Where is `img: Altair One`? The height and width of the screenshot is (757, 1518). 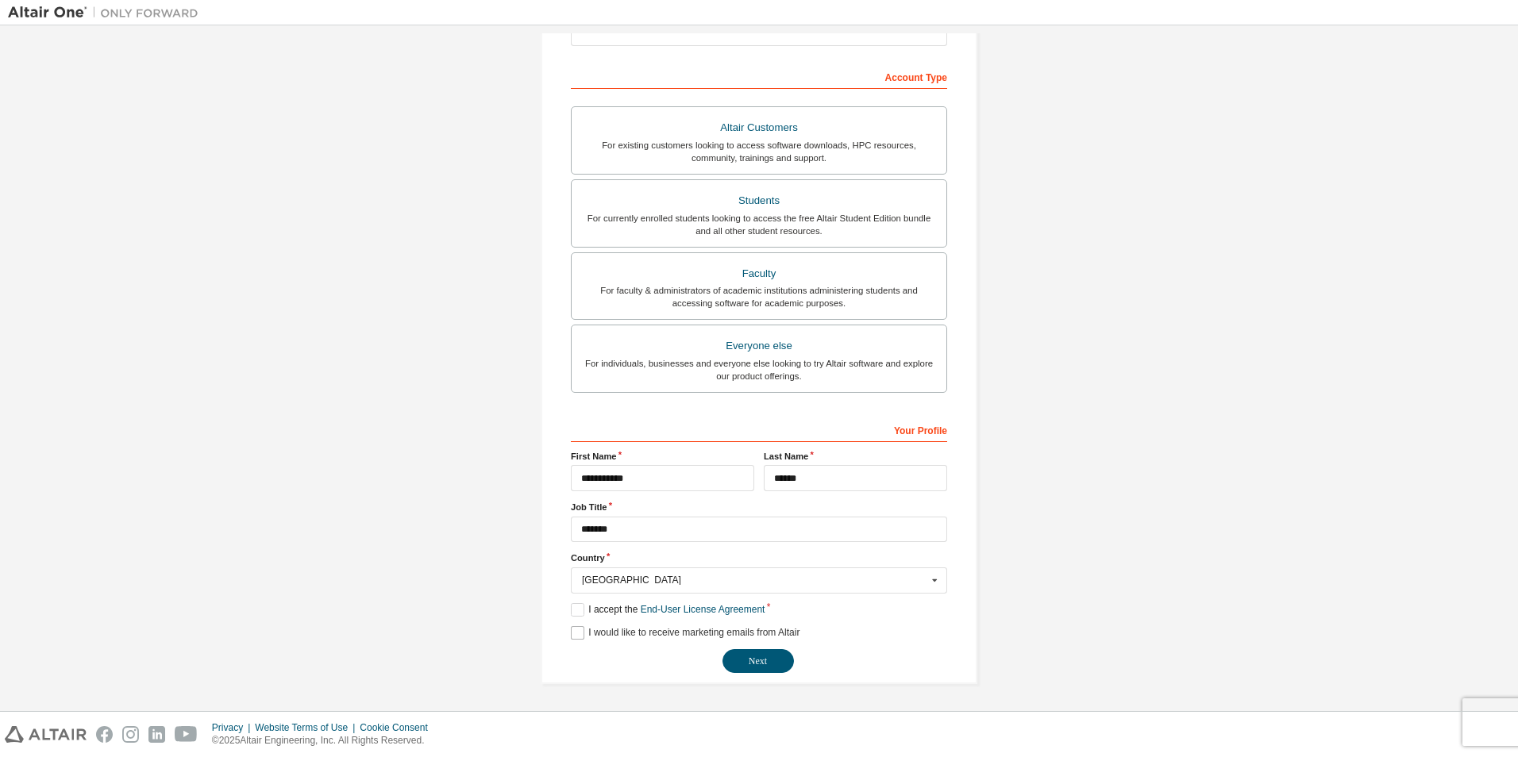
img: Altair One is located at coordinates (107, 13).